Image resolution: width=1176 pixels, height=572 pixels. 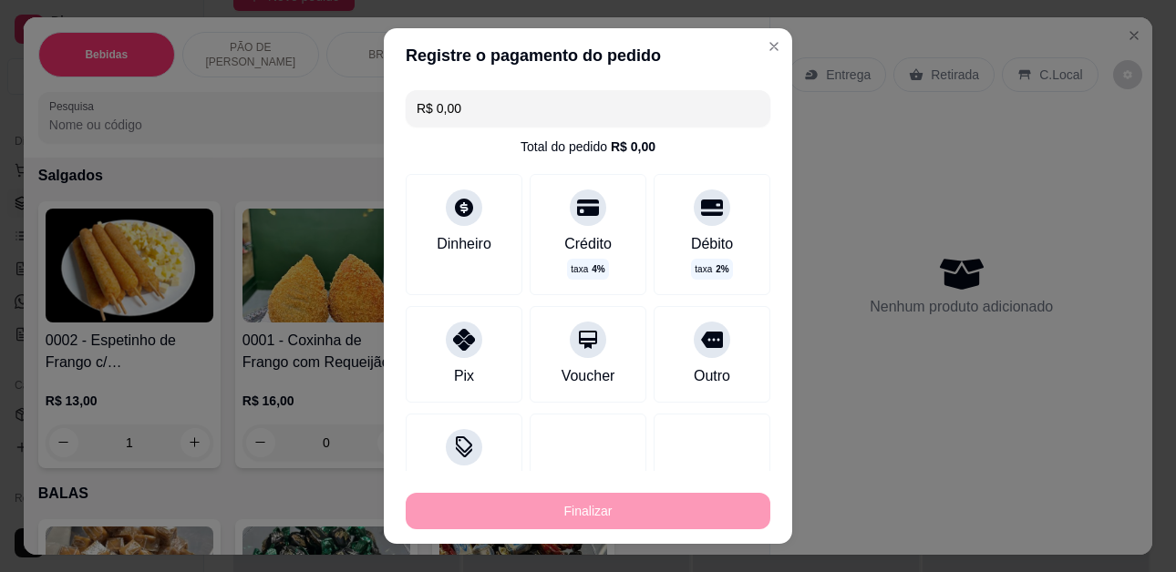 What do you see at coordinates (588, 108) in the screenshot?
I see `input: Ex.: hambúrguer de cordeiro` at bounding box center [588, 108].